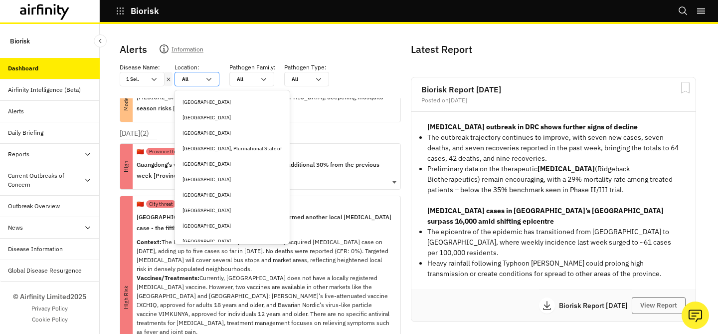  Describe the element at coordinates (140, 67) in the screenshot. I see `p: Disease Name :` at that location.